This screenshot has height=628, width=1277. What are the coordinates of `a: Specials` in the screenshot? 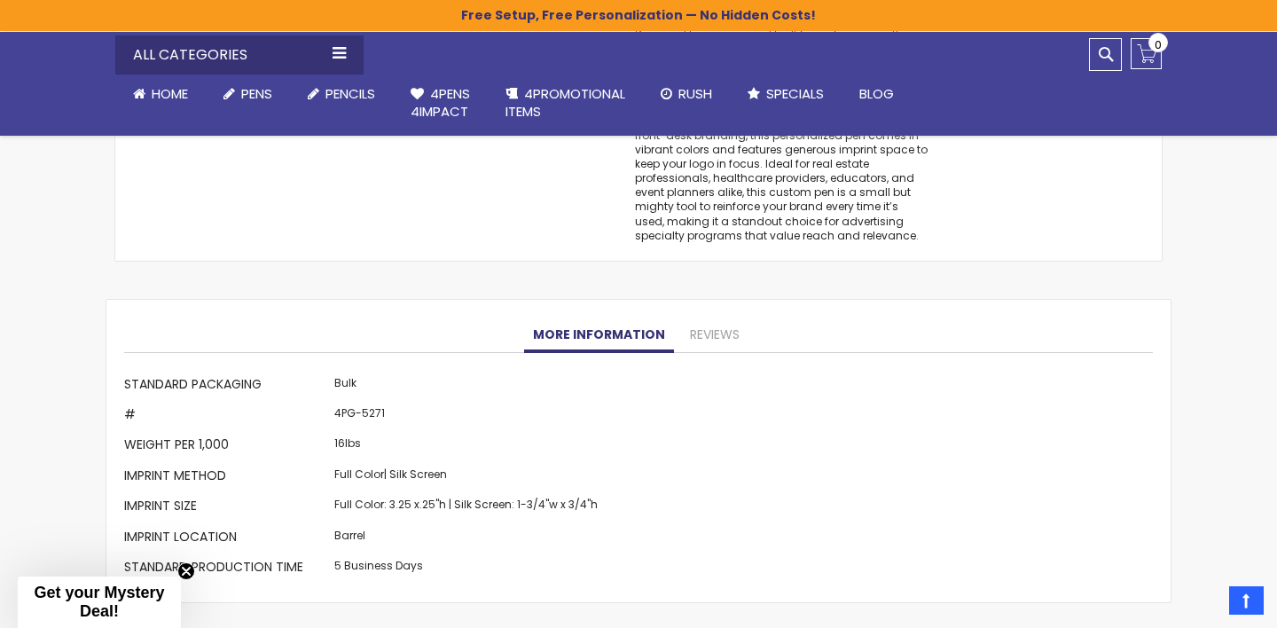 It's located at (786, 94).